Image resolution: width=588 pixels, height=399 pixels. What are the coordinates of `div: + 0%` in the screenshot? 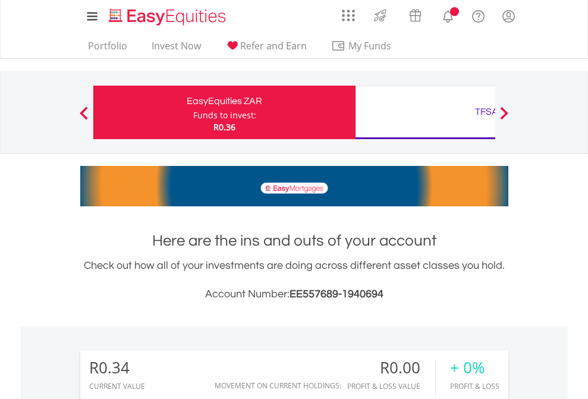 It's located at (474, 367).